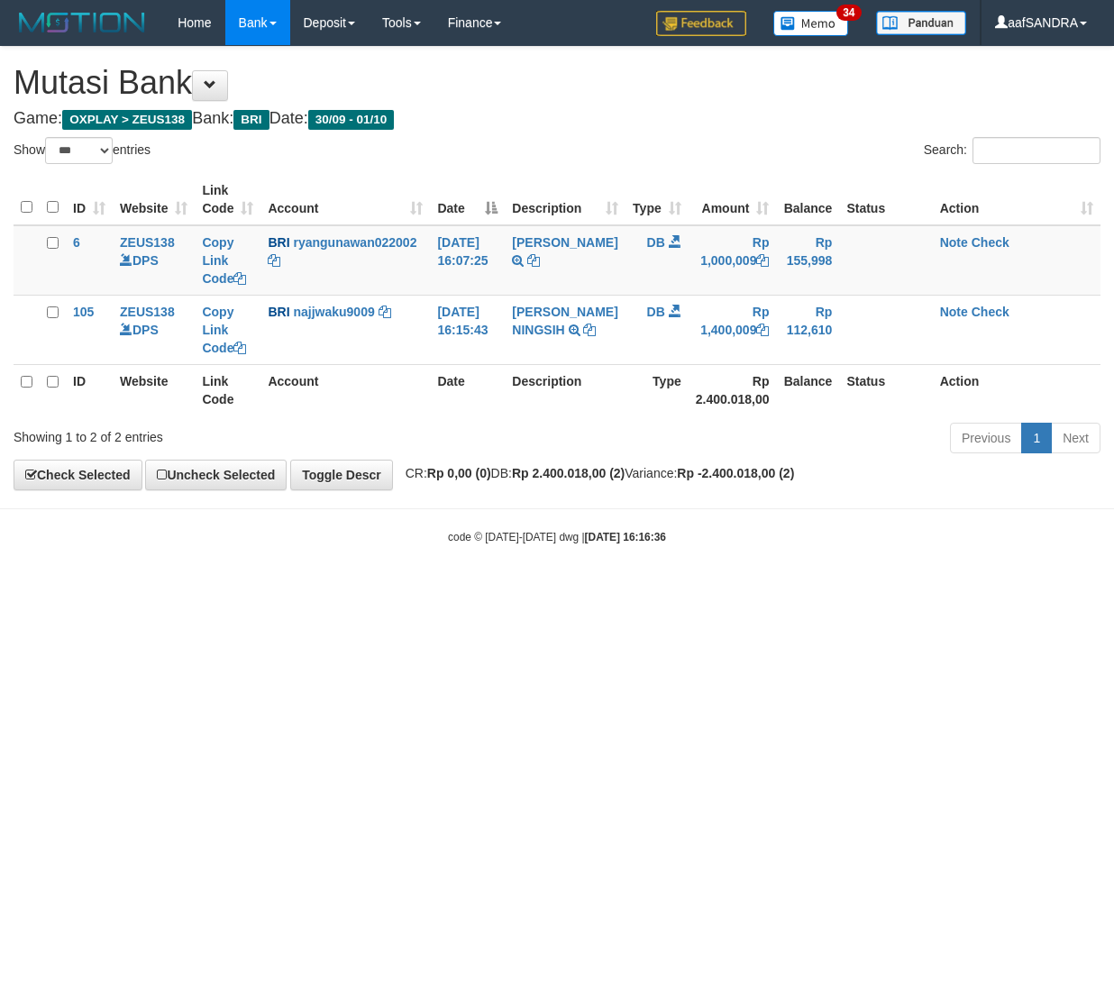  What do you see at coordinates (1012, 150) in the screenshot?
I see `label: Search:` at bounding box center [1012, 150].